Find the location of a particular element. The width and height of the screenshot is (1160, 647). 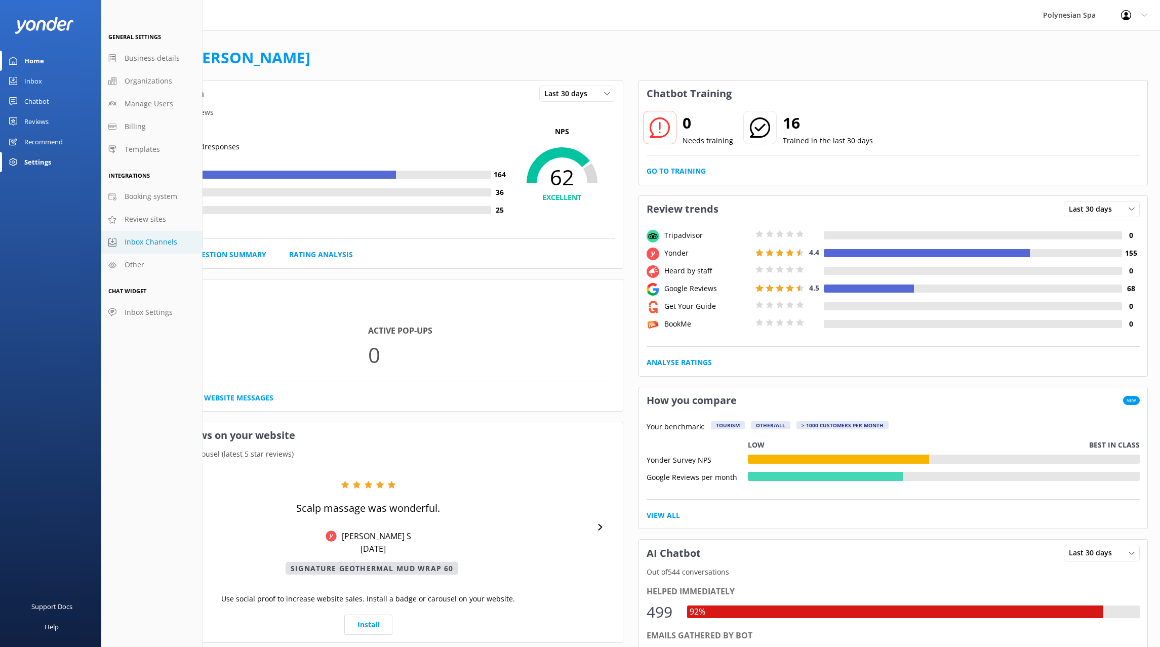

span: Billing is located at coordinates (135, 127).